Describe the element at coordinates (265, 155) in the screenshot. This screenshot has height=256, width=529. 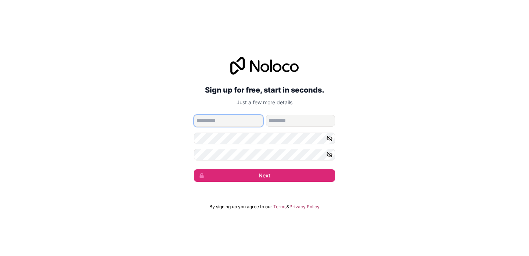
I see `input: Confirm password` at that location.